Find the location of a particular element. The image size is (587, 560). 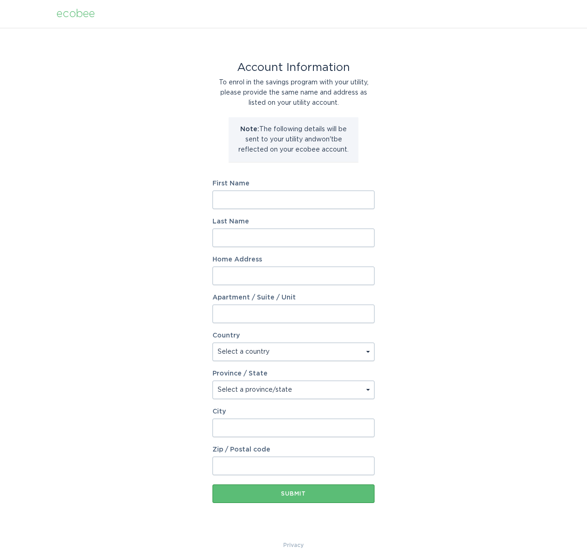

p: The following details will be sent to your utility and won't be reflected on your ecobee account. is located at coordinates (294, 139).